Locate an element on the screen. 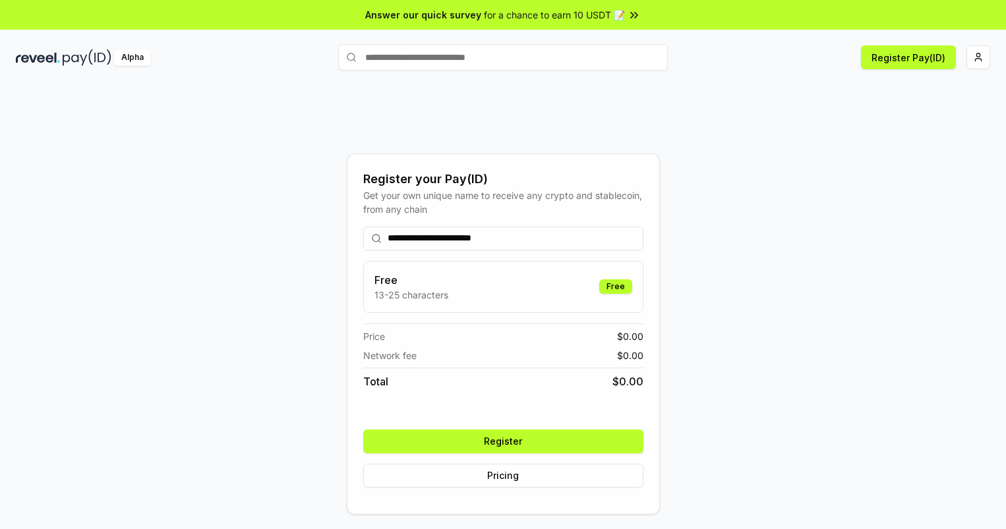 The width and height of the screenshot is (1006, 529). span: Network fee is located at coordinates (390, 355).